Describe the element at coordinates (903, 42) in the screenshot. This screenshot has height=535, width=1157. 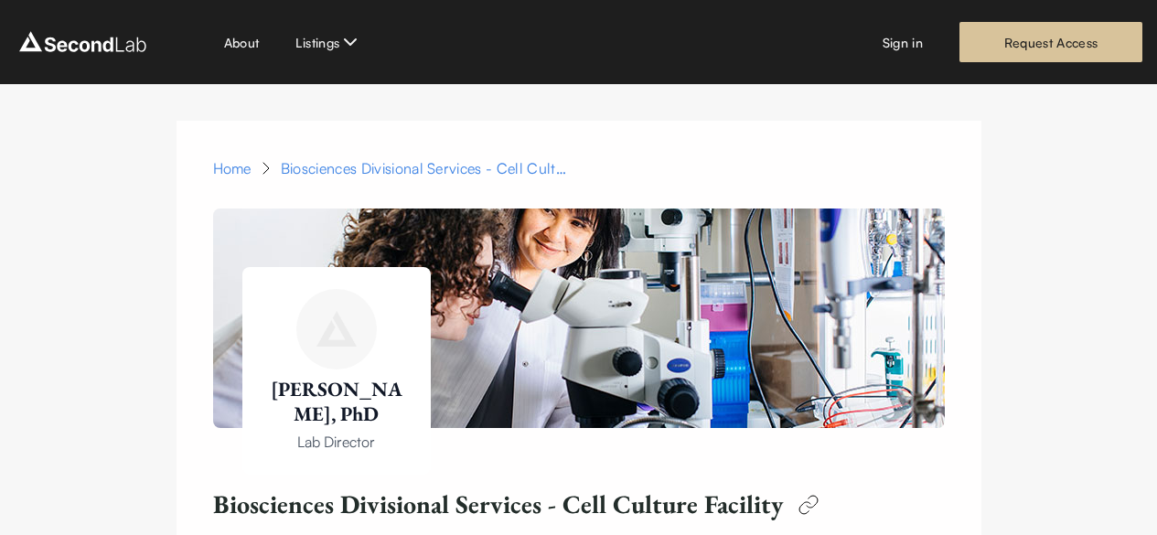
I see `a: Sign in` at that location.